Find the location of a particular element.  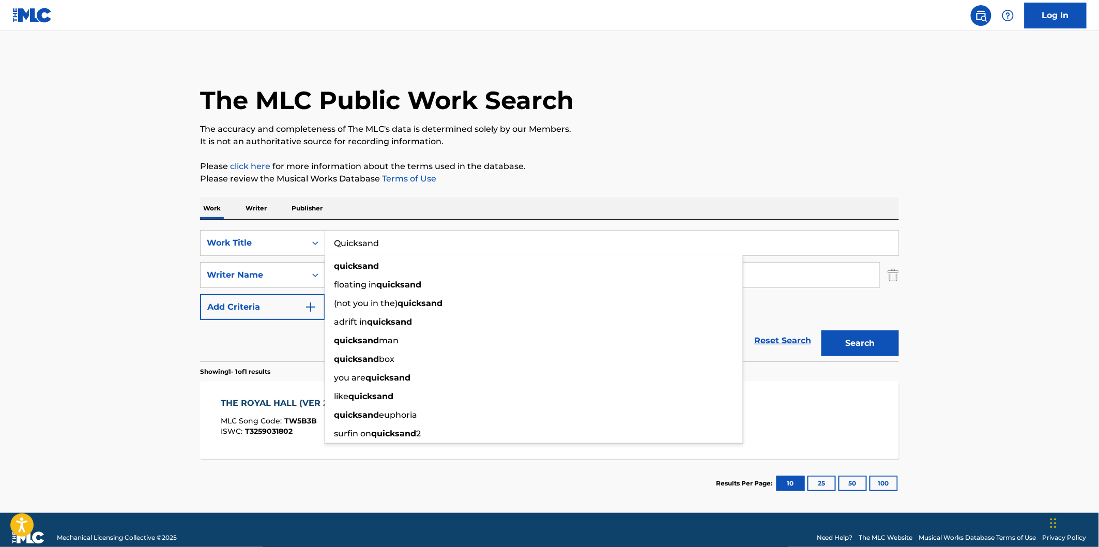

div: Drag is located at coordinates (1054, 523).